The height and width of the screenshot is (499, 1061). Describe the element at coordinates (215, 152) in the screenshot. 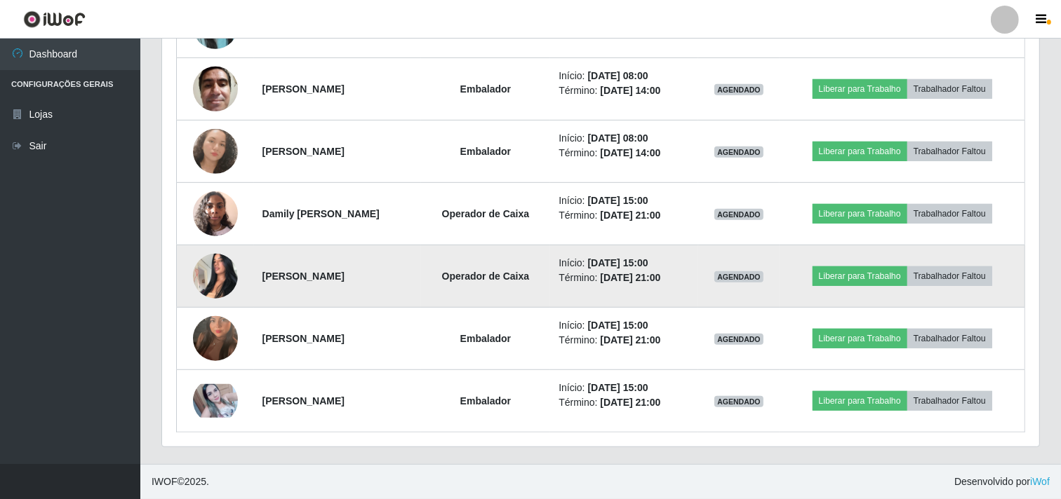

I see `img: 1754776232793.jpeg` at that location.